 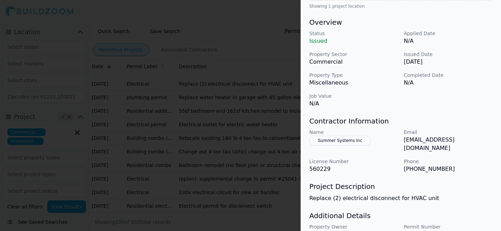 I want to click on p: Applied Date, so click(x=448, y=33).